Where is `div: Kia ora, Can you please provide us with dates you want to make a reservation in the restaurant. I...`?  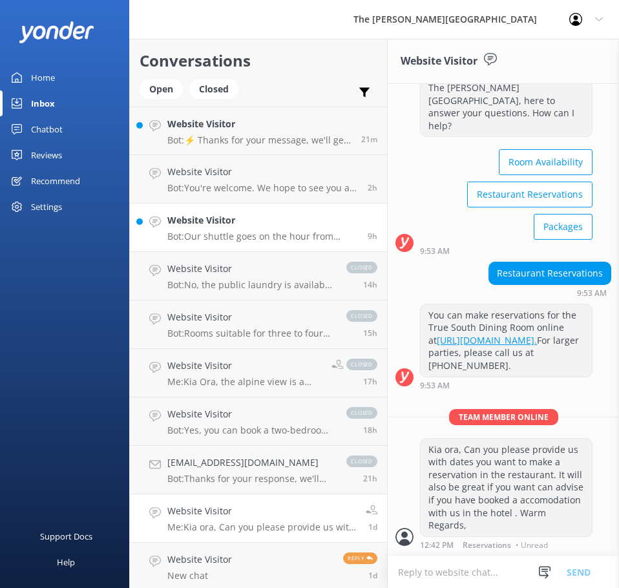 div: Kia ora, Can you please provide us with dates you want to make a reservation in the restaurant. I... is located at coordinates (506, 487).